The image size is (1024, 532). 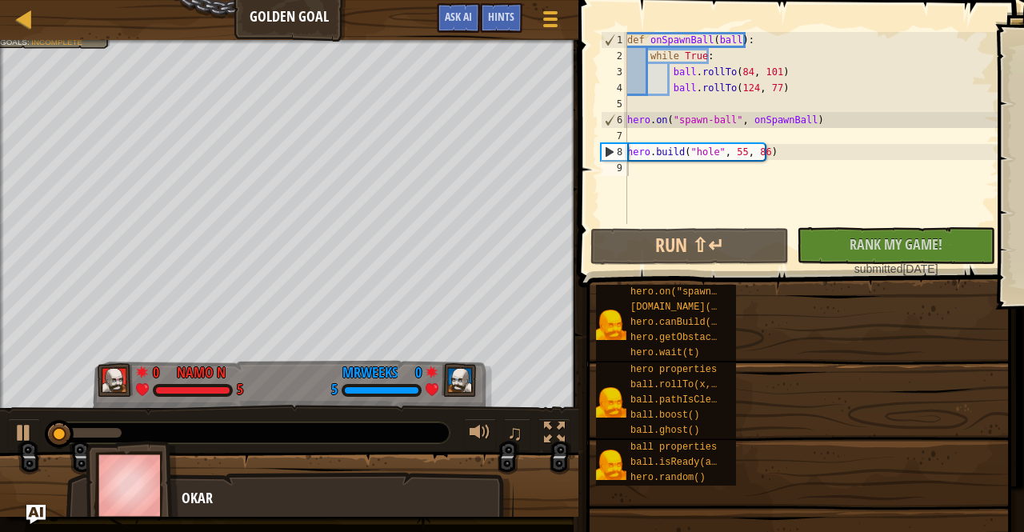 I want to click on span: ball.ghost(), so click(x=665, y=430).